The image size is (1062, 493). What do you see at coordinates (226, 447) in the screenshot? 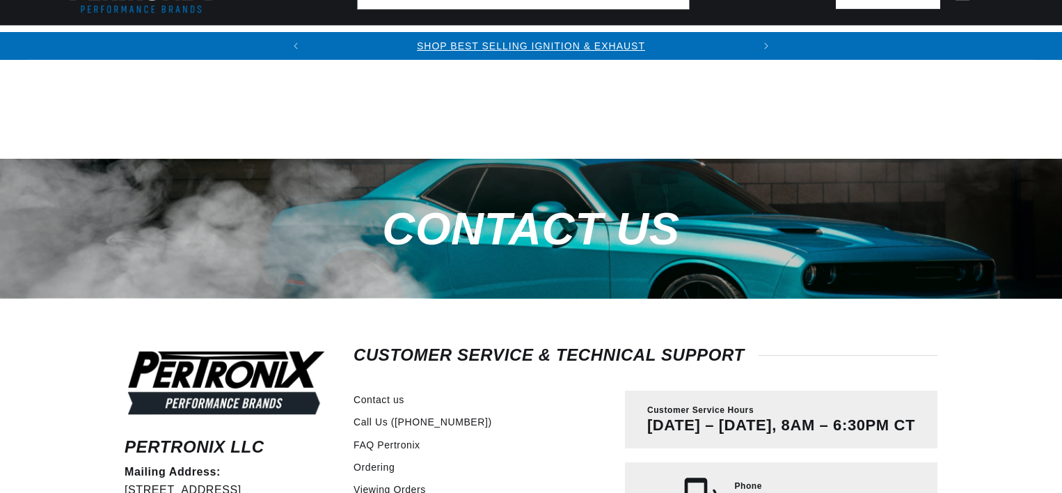
I see `h6: Pertronix LLC` at bounding box center [226, 447].